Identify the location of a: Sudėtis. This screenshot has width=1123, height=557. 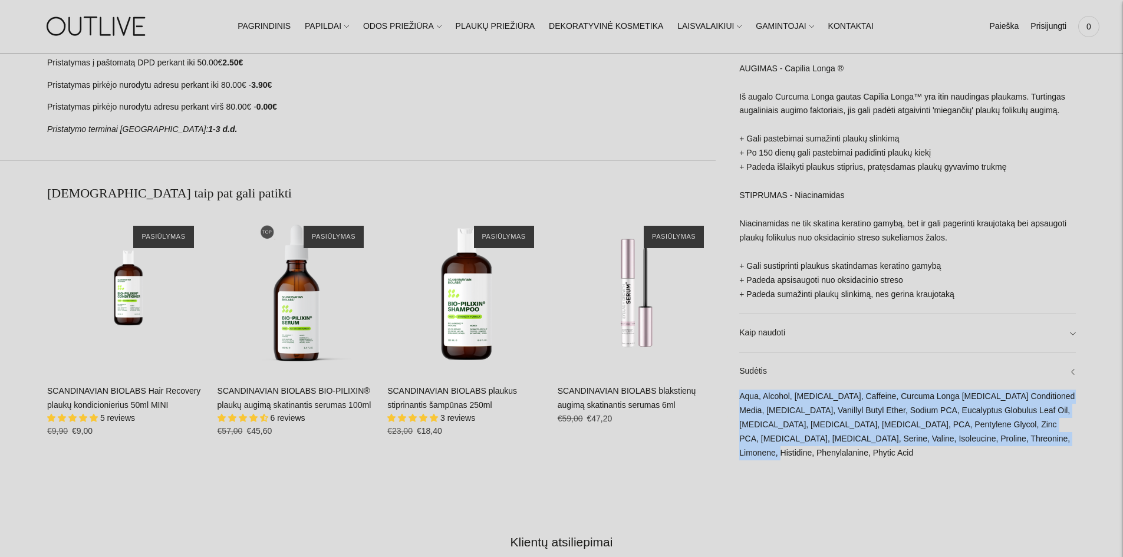
(907, 371).